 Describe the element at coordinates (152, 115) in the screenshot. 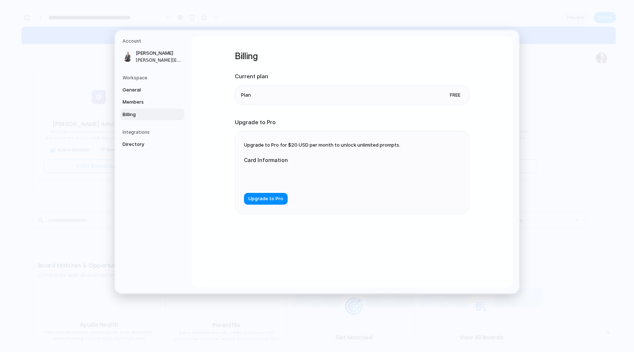

I see `a: Billing` at that location.